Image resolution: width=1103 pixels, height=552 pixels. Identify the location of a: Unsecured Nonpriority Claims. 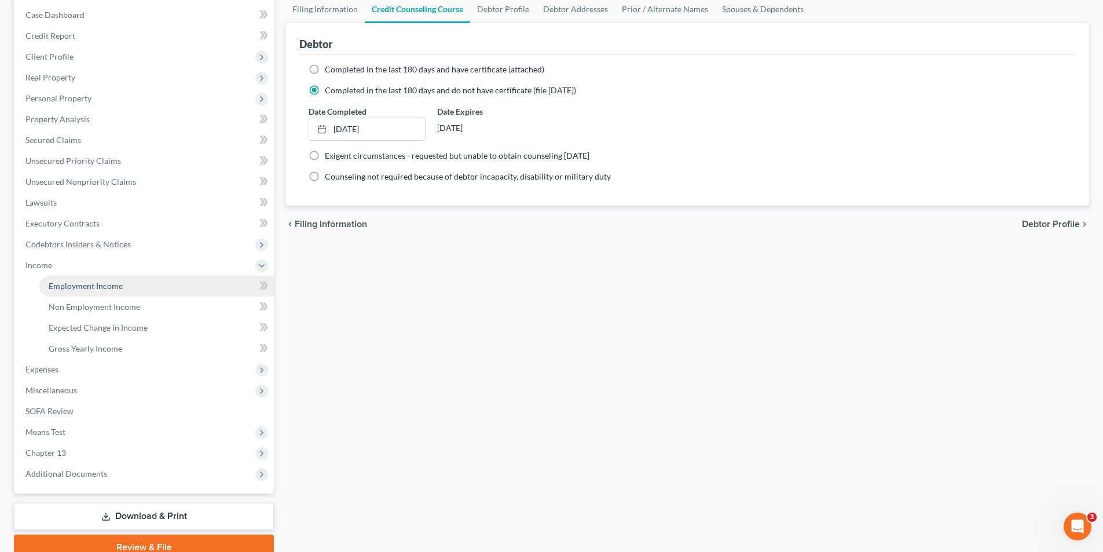
(145, 182).